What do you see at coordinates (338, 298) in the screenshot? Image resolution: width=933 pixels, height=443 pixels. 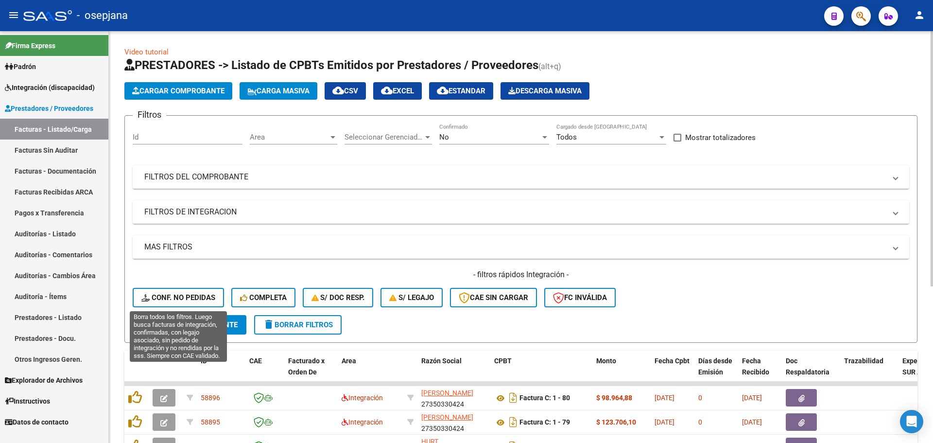 I see `span: S/ Doc Resp.` at bounding box center [338, 298].